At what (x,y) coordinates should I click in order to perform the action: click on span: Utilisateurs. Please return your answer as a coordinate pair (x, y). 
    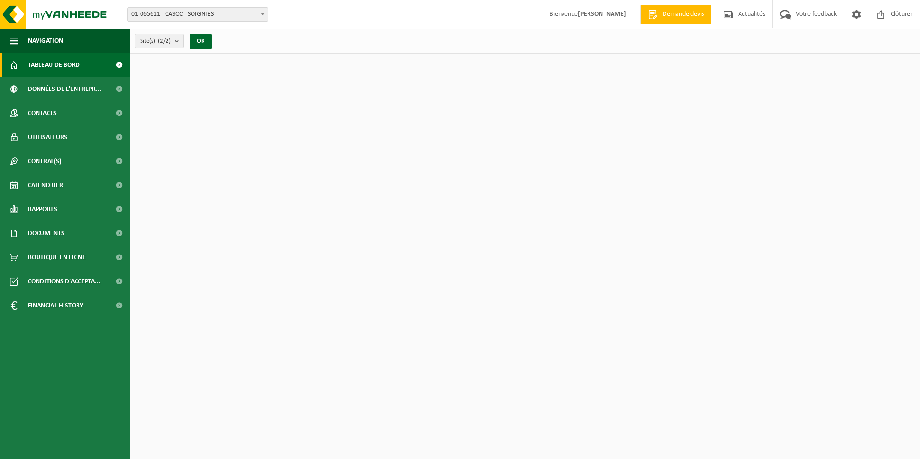
    Looking at the image, I should click on (48, 137).